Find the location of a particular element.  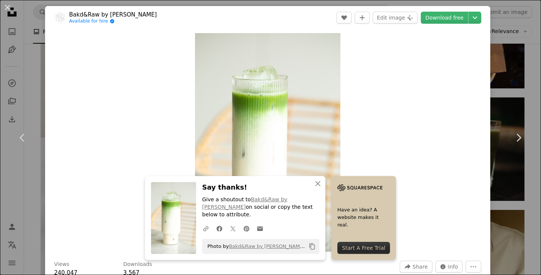

h3: Say thanks! is located at coordinates (261, 187).